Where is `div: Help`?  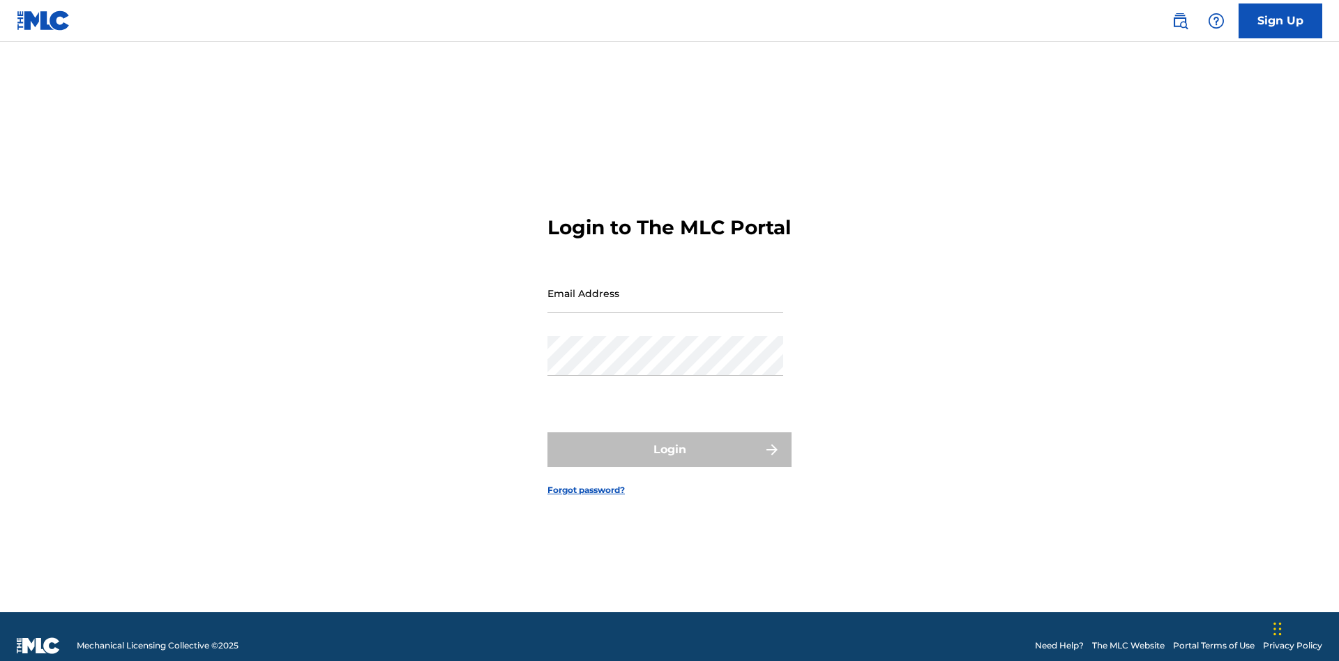
div: Help is located at coordinates (1216, 21).